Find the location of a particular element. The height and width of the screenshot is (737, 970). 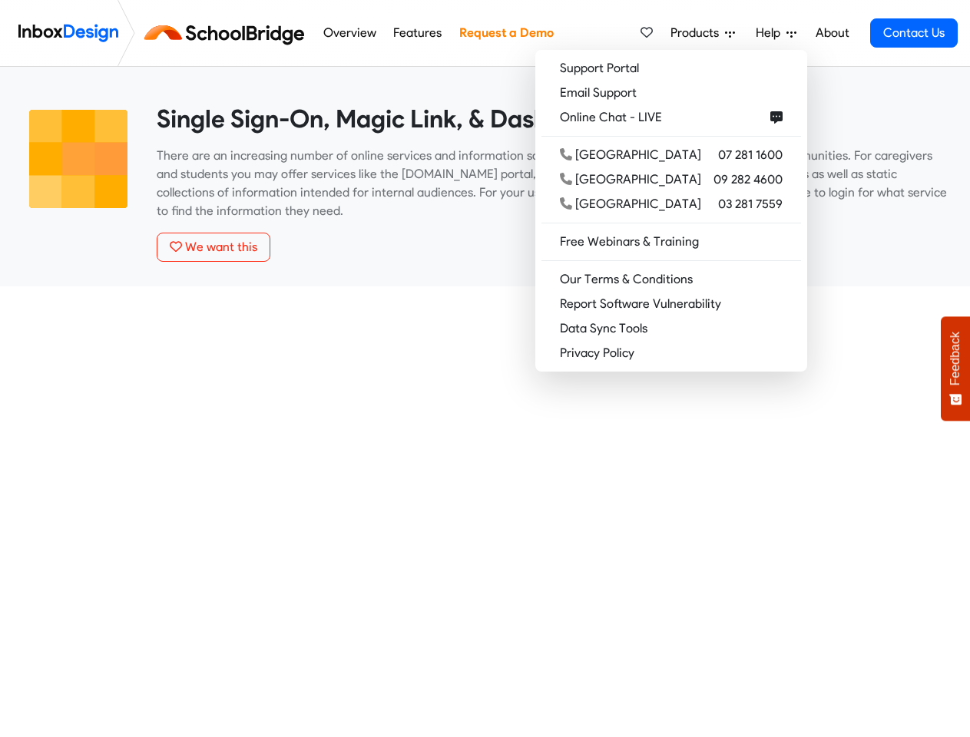

a: Support Portal is located at coordinates (671, 68).